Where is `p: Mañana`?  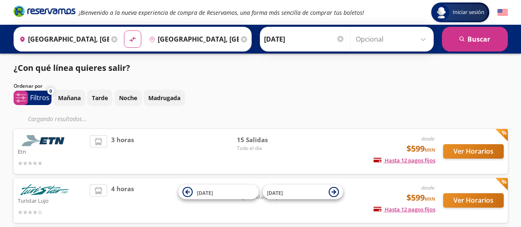 p: Mañana is located at coordinates (69, 98).